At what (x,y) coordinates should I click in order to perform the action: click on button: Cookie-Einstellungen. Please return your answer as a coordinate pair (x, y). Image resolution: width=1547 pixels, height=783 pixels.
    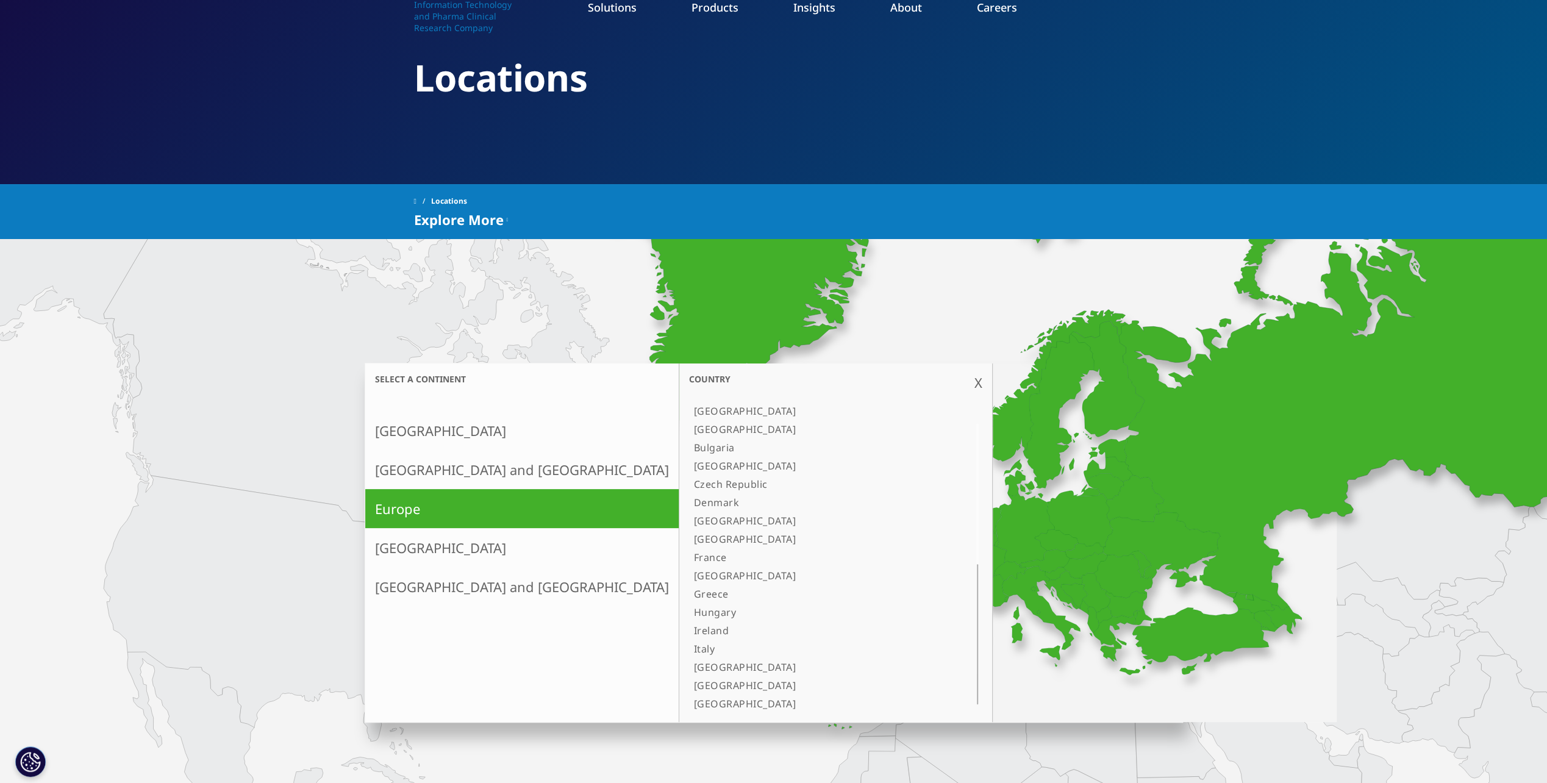
    Looking at the image, I should click on (30, 762).